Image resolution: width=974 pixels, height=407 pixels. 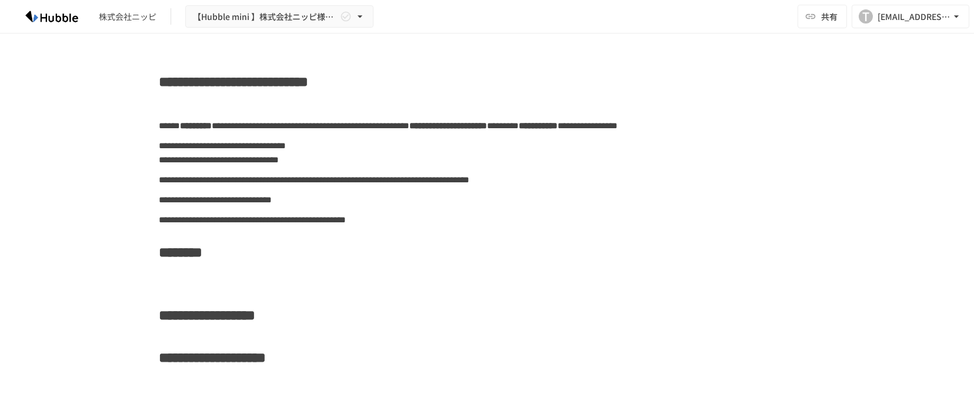 I want to click on span: 共有, so click(x=829, y=16).